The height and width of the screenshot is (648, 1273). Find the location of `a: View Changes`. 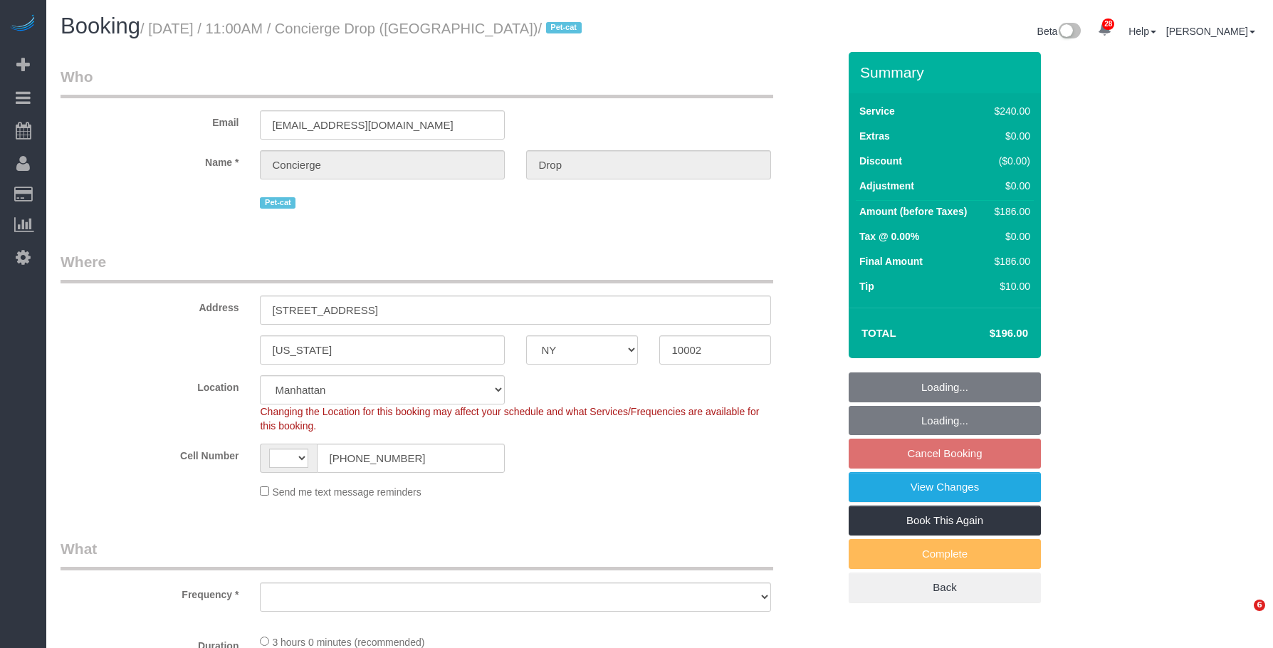

a: View Changes is located at coordinates (945, 487).